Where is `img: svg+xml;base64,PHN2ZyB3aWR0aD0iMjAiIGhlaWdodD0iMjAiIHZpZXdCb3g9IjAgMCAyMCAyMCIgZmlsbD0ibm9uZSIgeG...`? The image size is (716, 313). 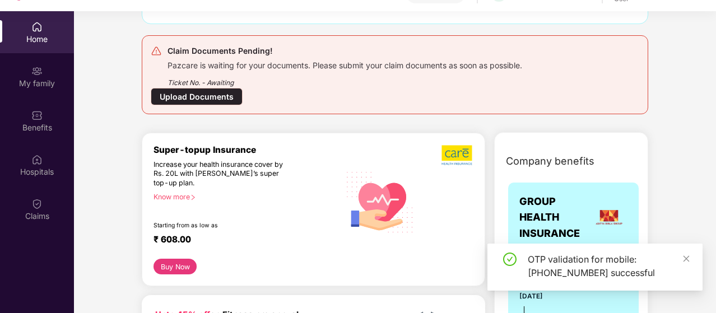
img: svg+xml;base64,PHN2ZyB3aWR0aD0iMjAiIGhlaWdodD0iMjAiIHZpZXdCb3g9IjAgMCAyMCAyMCIgZmlsbD0ibm9uZSIgeG... is located at coordinates (37, 71).